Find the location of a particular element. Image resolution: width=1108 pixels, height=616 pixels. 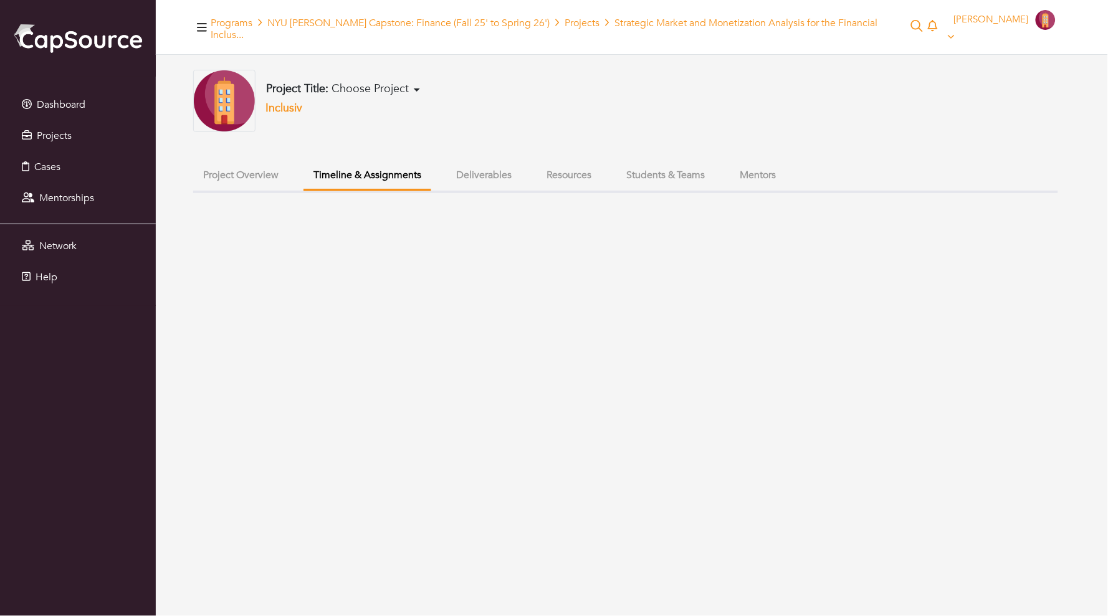

span: Projects is located at coordinates (54, 136).